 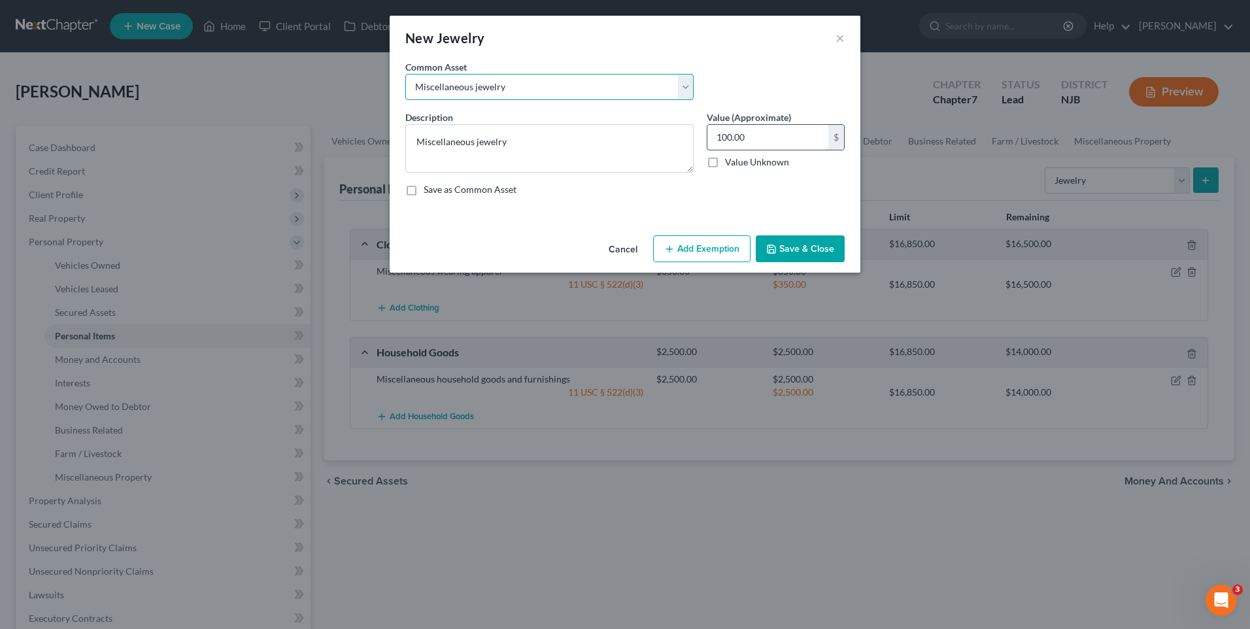 What do you see at coordinates (1238, 590) in the screenshot?
I see `span: 3` at bounding box center [1238, 590].